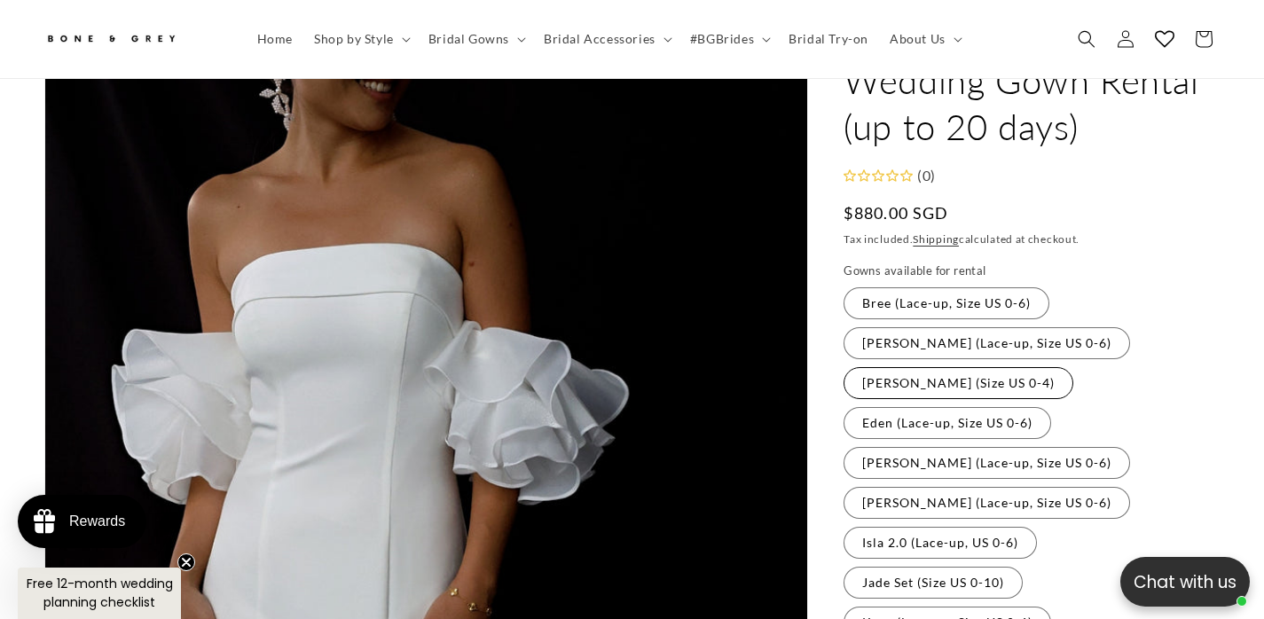 The height and width of the screenshot is (619, 1264). I want to click on span: $880.00 SGD, so click(896, 213).